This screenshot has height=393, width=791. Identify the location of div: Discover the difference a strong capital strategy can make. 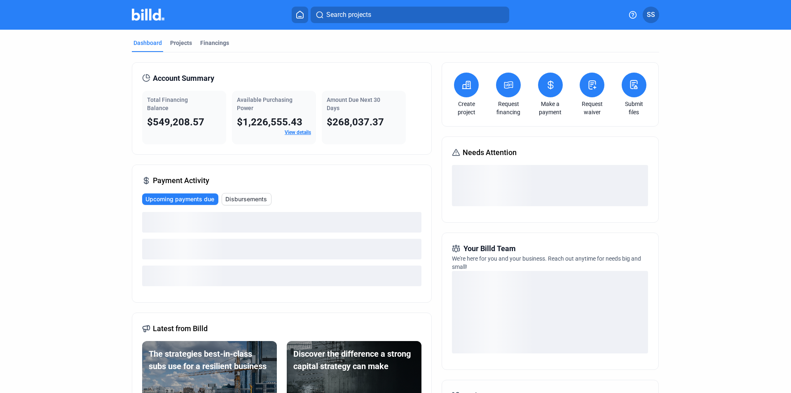
(354, 360).